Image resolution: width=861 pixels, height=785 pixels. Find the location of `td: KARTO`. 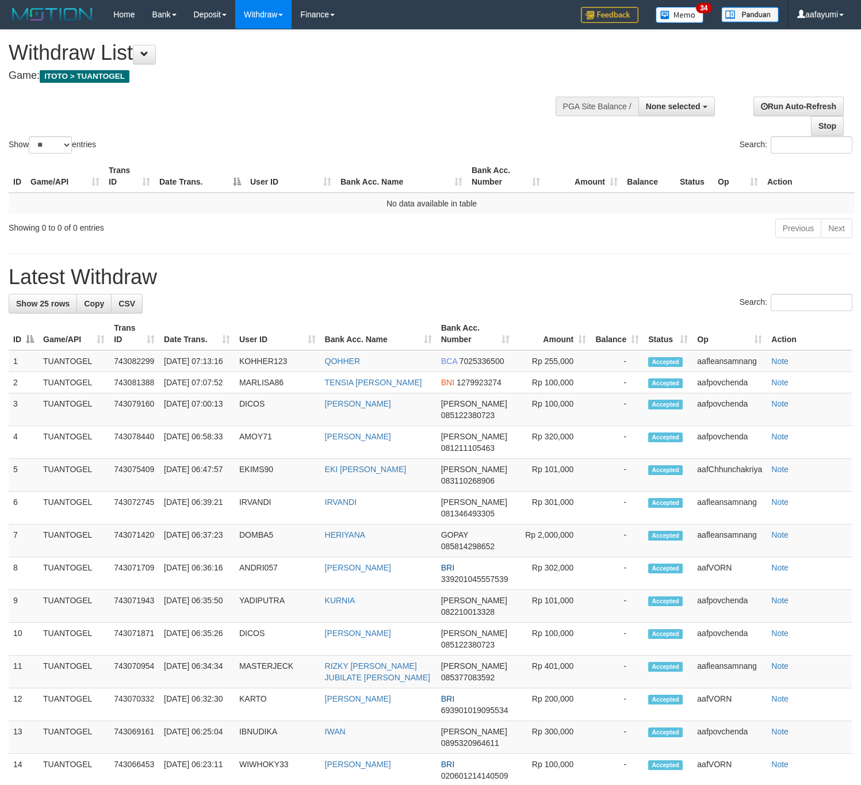

td: KARTO is located at coordinates (277, 705).